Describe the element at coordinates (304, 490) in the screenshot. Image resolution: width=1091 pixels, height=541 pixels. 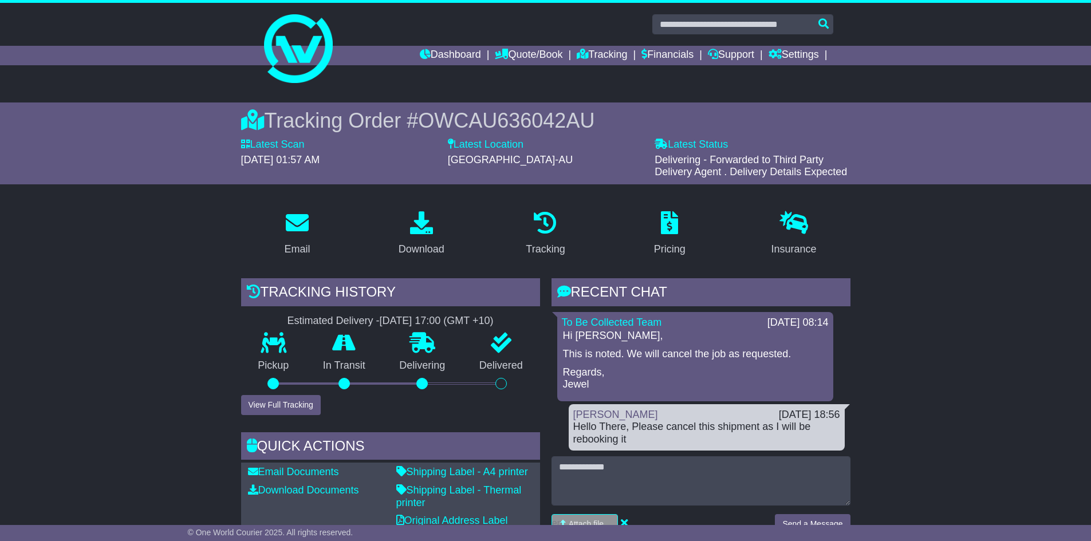
I see `a: Download Documents` at that location.